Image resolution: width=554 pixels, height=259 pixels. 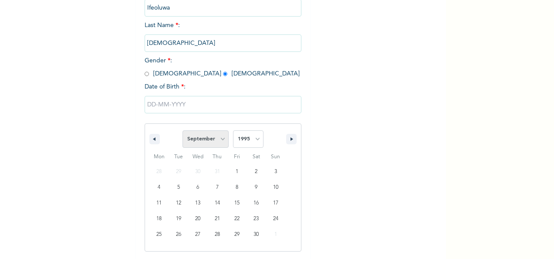 What do you see at coordinates (198, 234) in the screenshot?
I see `button: 27` at bounding box center [198, 234].